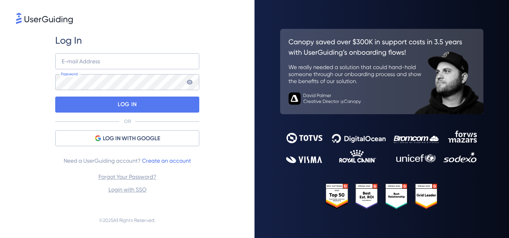 The width and height of the screenshot is (509, 238). Describe the element at coordinates (44, 18) in the screenshot. I see `img: 8faab4ba6bc7696a72372aa768b0286c.svg` at that location.